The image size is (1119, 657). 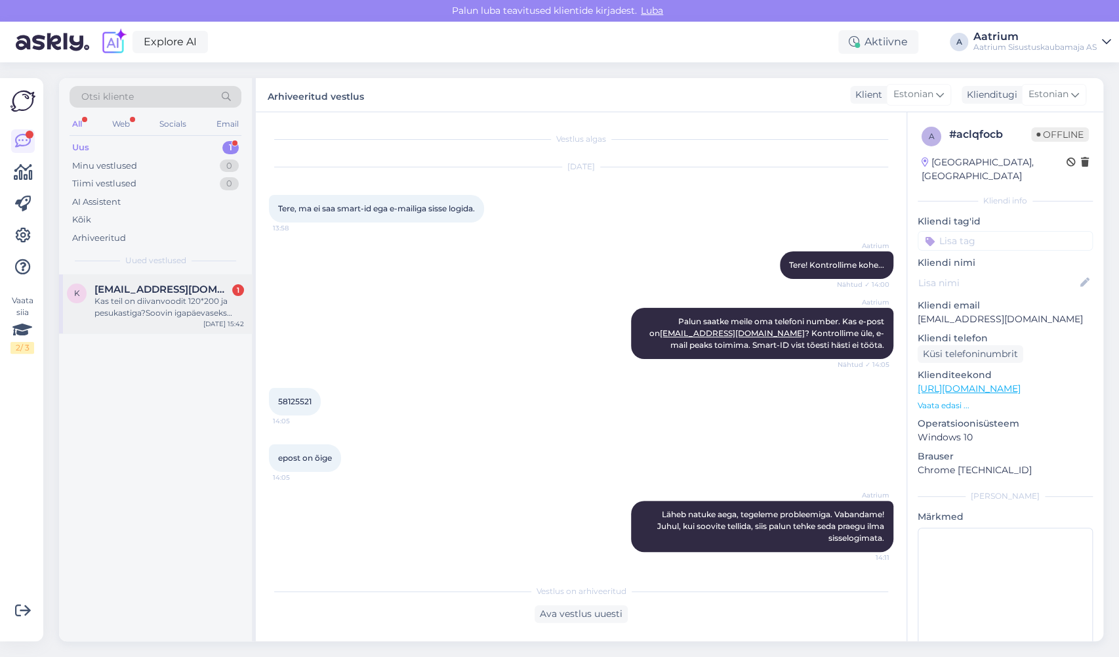 What do you see at coordinates (295, 401) in the screenshot?
I see `span: 58125521` at bounding box center [295, 401].